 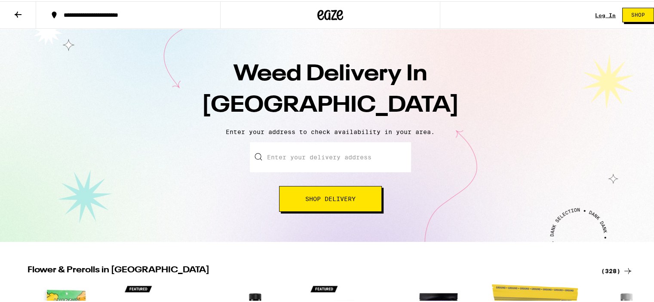 I want to click on div: (328), so click(x=617, y=270).